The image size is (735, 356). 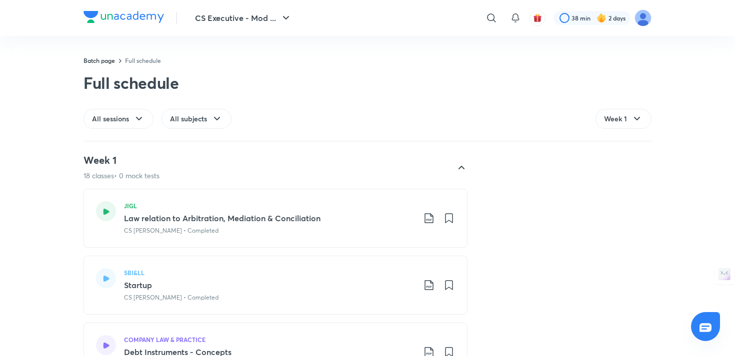 I want to click on p: 18 classes • 0 mock tests, so click(x=121, y=176).